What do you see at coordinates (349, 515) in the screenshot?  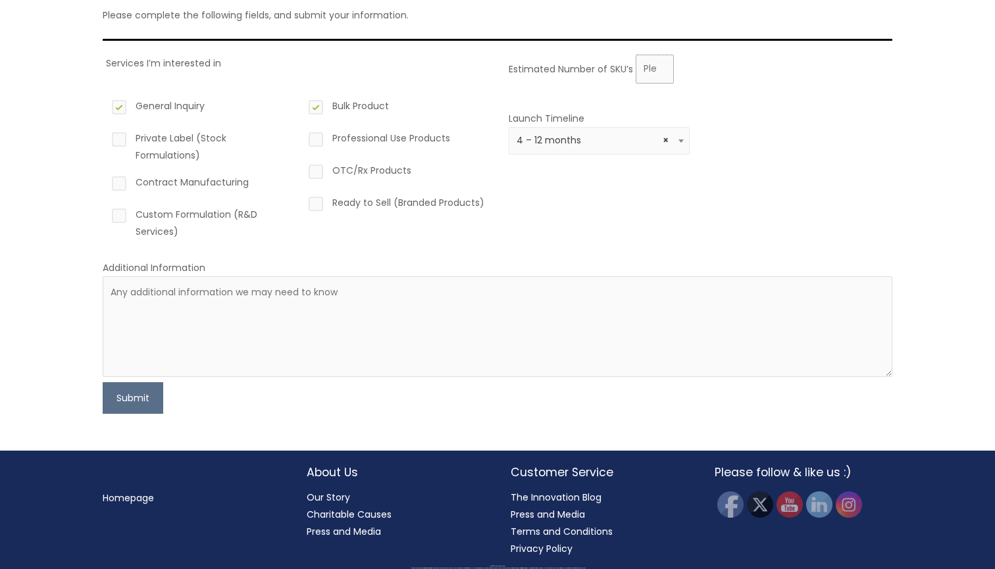 I see `a: Charitable Causes` at bounding box center [349, 515].